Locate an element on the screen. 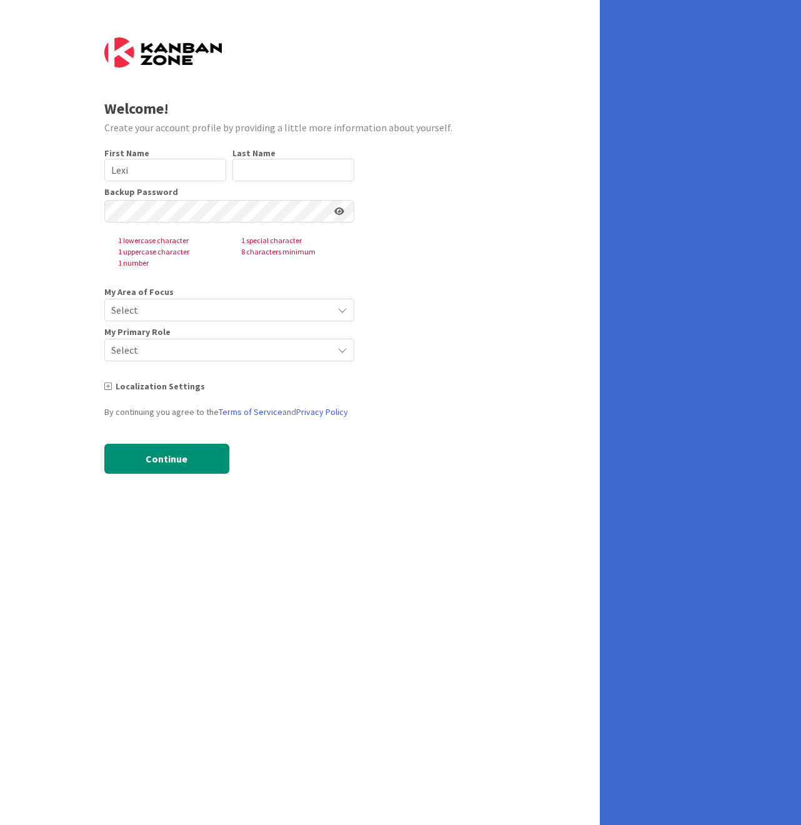 The height and width of the screenshot is (825, 801). label: First Name is located at coordinates (127, 153).